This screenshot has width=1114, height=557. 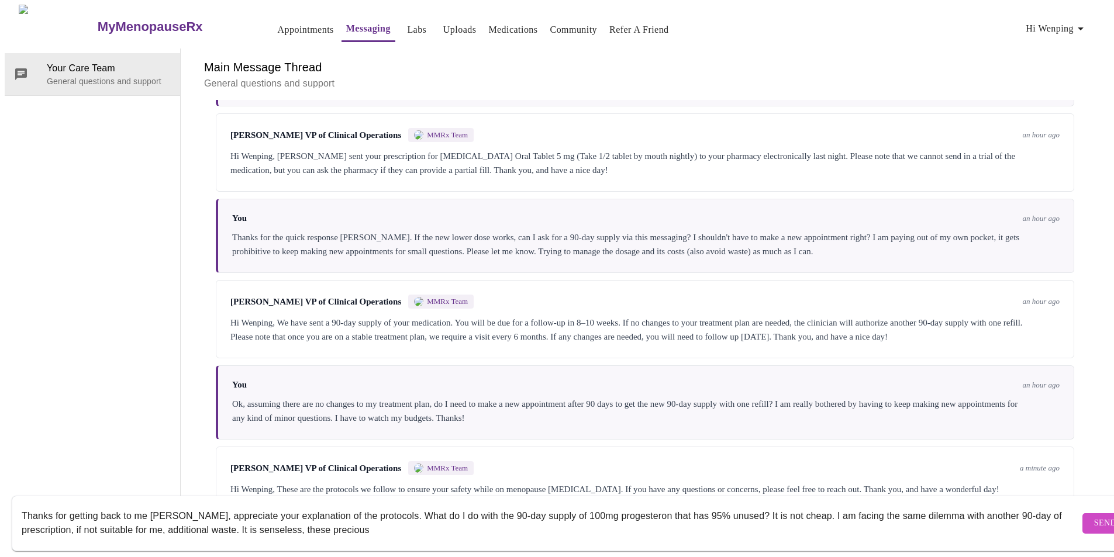 I want to click on h3: MyMenopauseRx, so click(x=150, y=27).